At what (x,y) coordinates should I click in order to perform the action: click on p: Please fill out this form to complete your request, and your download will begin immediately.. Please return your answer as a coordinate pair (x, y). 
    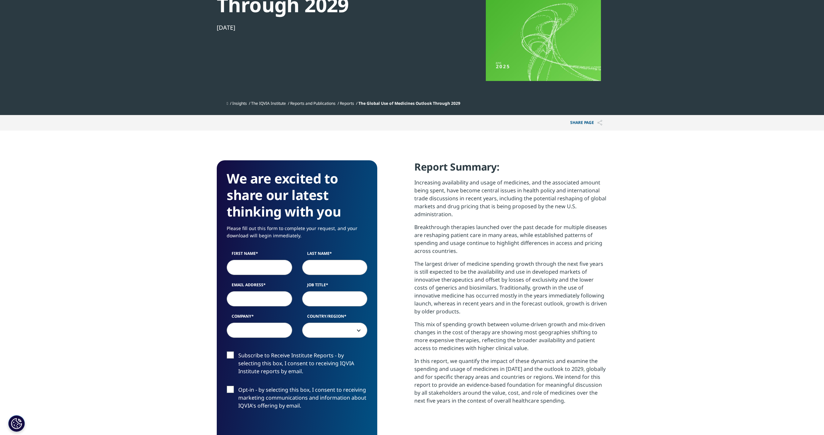
    Looking at the image, I should click on (297, 234).